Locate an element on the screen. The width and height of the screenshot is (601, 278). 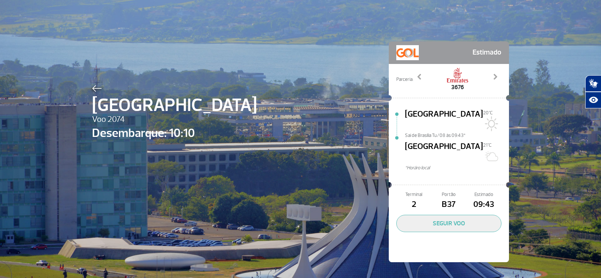
span: Parceria: is located at coordinates (404, 79).